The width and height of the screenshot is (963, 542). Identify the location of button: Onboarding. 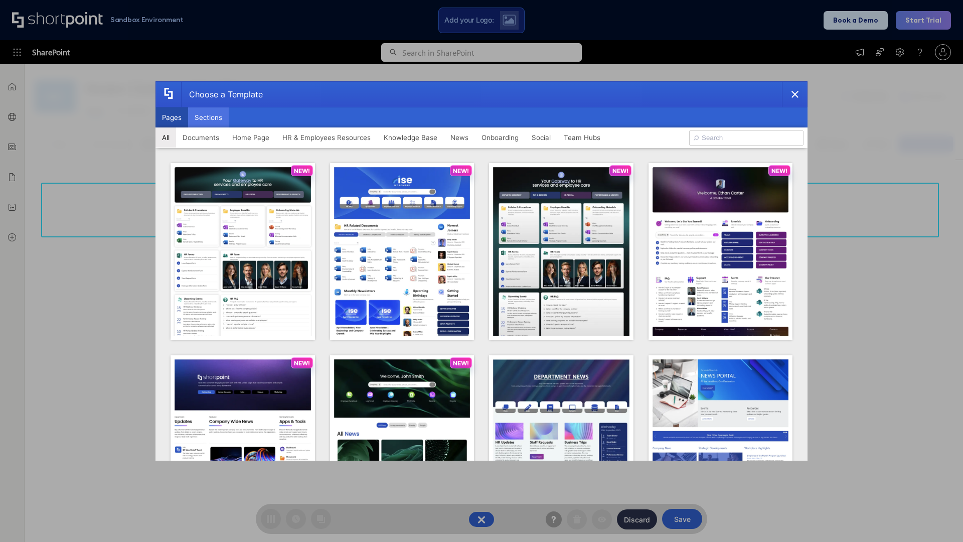
(500, 137).